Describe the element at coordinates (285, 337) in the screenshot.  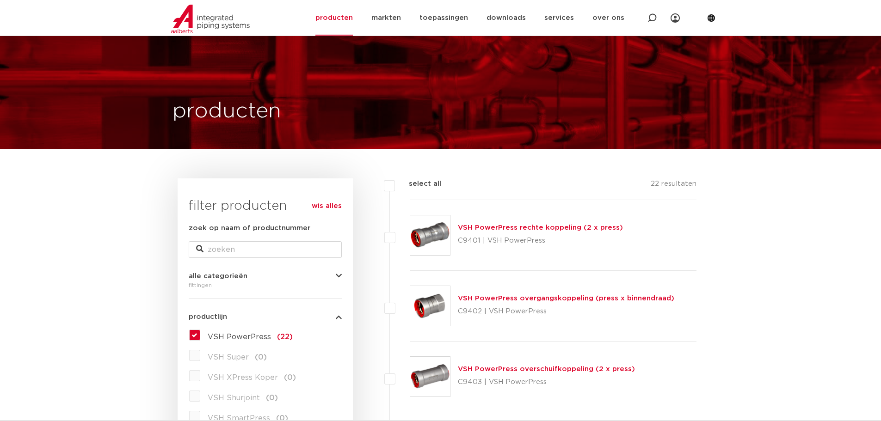
I see `span: (22)` at that location.